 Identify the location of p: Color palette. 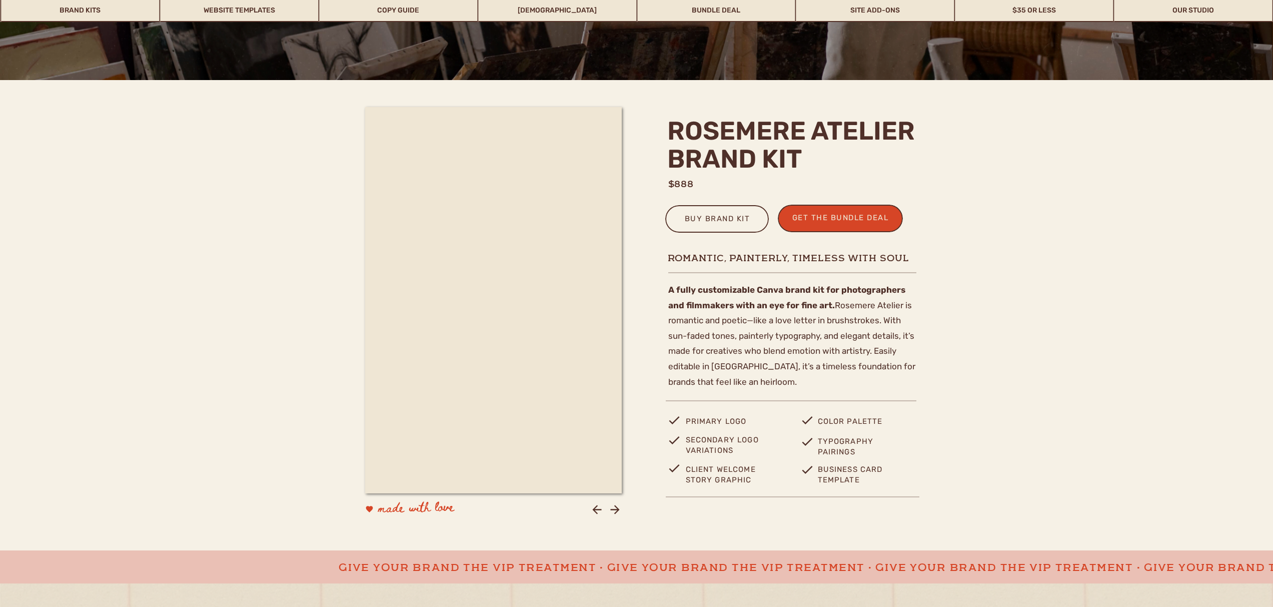
(858, 424).